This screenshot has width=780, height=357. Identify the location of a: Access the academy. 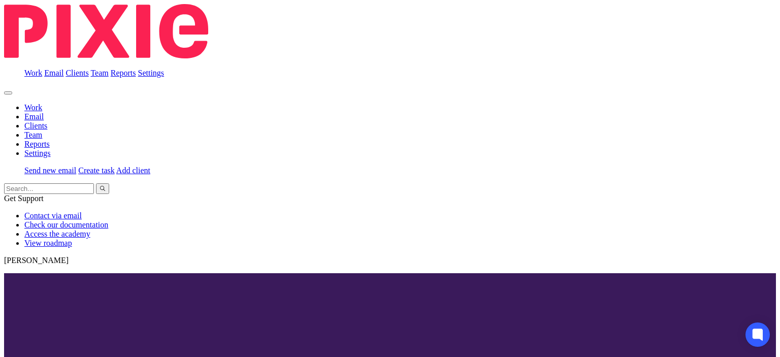
(57, 234).